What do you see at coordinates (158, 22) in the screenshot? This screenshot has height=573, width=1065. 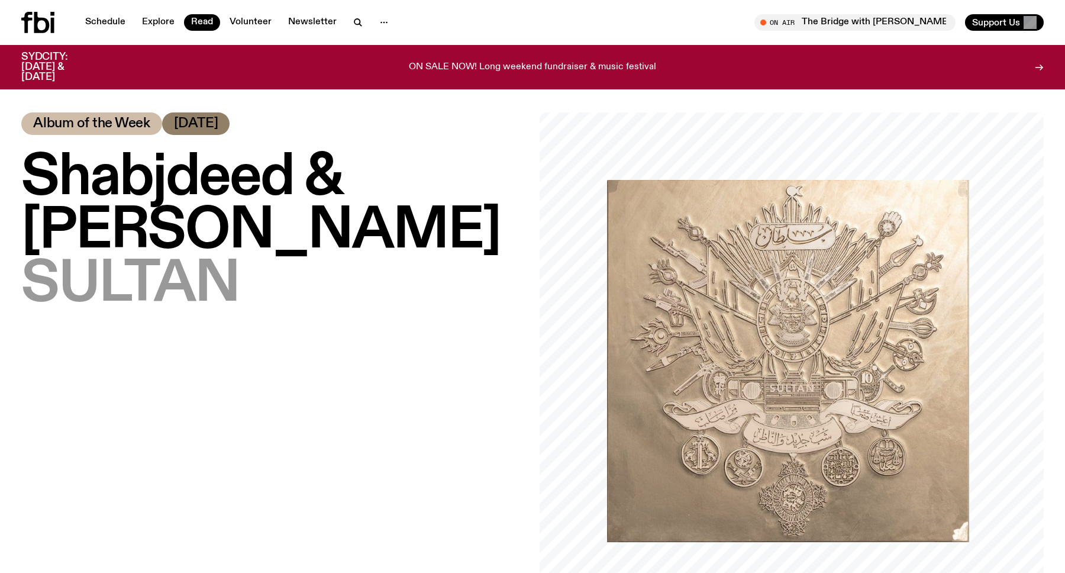 I see `a: Explore` at bounding box center [158, 22].